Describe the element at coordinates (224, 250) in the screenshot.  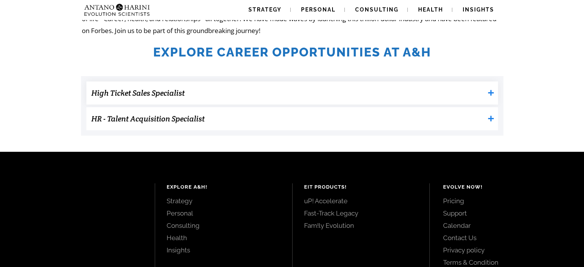
I see `a: Insights` at that location.